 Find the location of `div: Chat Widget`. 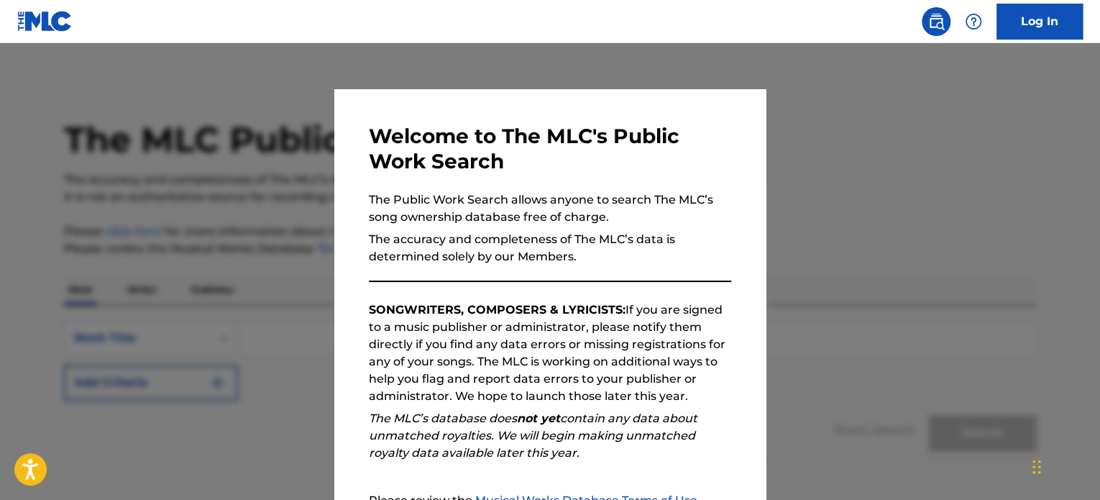

div: Chat Widget is located at coordinates (1064, 465).